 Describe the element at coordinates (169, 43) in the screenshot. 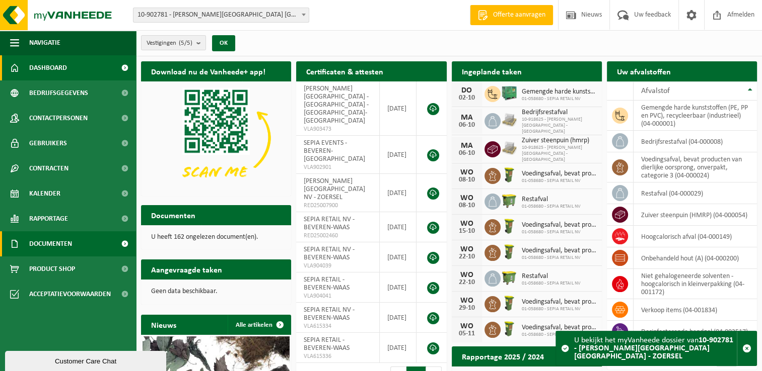

I see `span: Vestigingen` at that location.